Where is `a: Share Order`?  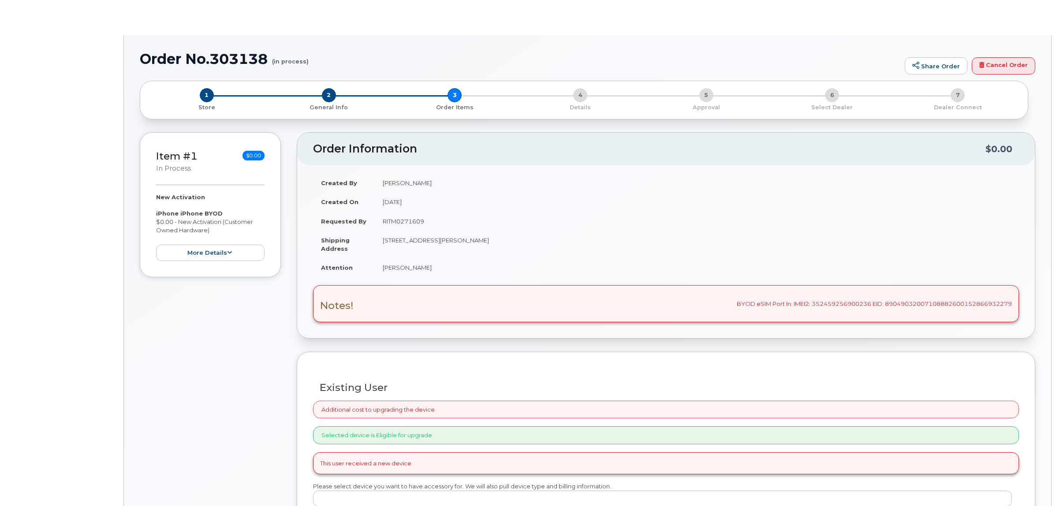
a: Share Order is located at coordinates (936, 66).